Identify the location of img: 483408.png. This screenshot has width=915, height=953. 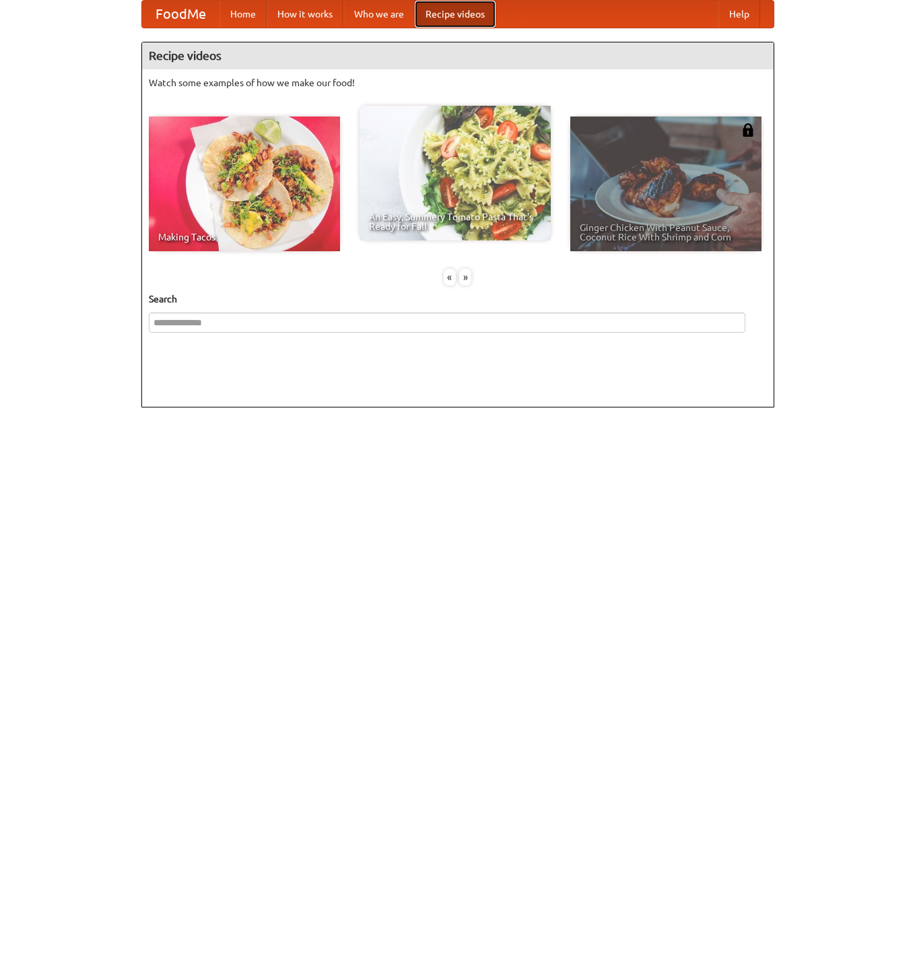
(748, 130).